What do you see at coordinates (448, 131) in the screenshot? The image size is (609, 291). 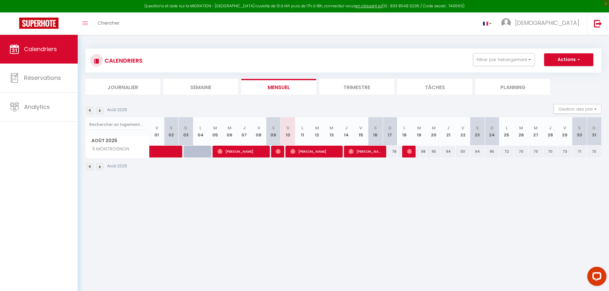 I see `th: 21` at bounding box center [448, 131].